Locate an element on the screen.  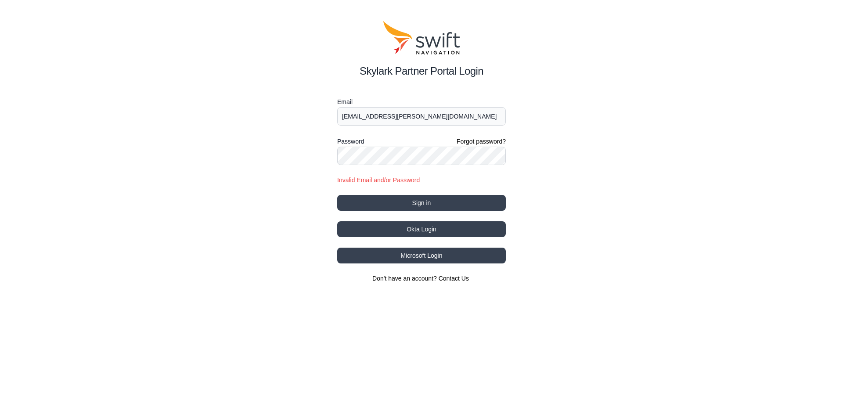
label: Password is located at coordinates (351, 141).